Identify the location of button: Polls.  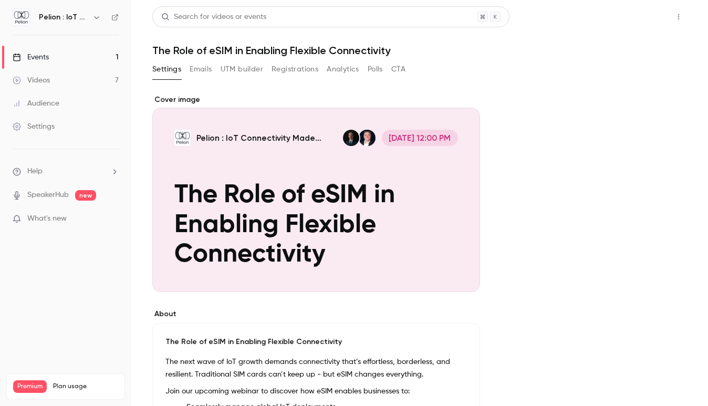
(375, 69).